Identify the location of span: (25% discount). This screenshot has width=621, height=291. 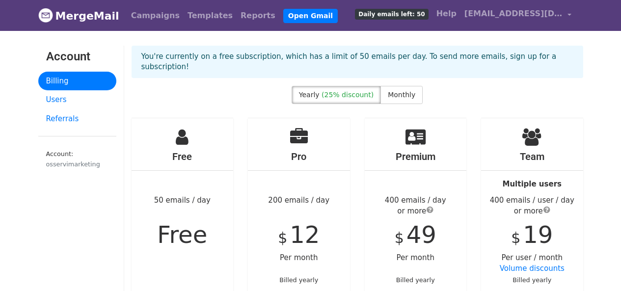
(348, 95).